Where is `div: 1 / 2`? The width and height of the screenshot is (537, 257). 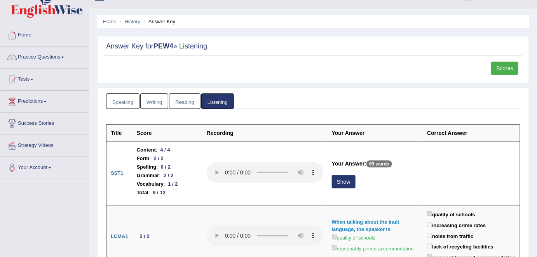
div: 1 / 2 is located at coordinates (173, 184).